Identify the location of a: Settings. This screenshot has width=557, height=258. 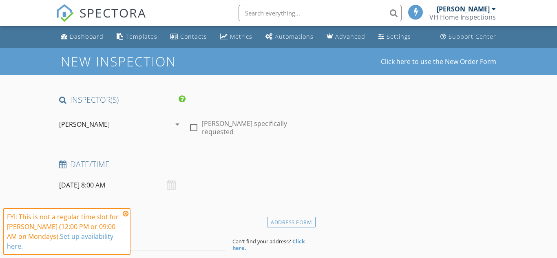
(395, 37).